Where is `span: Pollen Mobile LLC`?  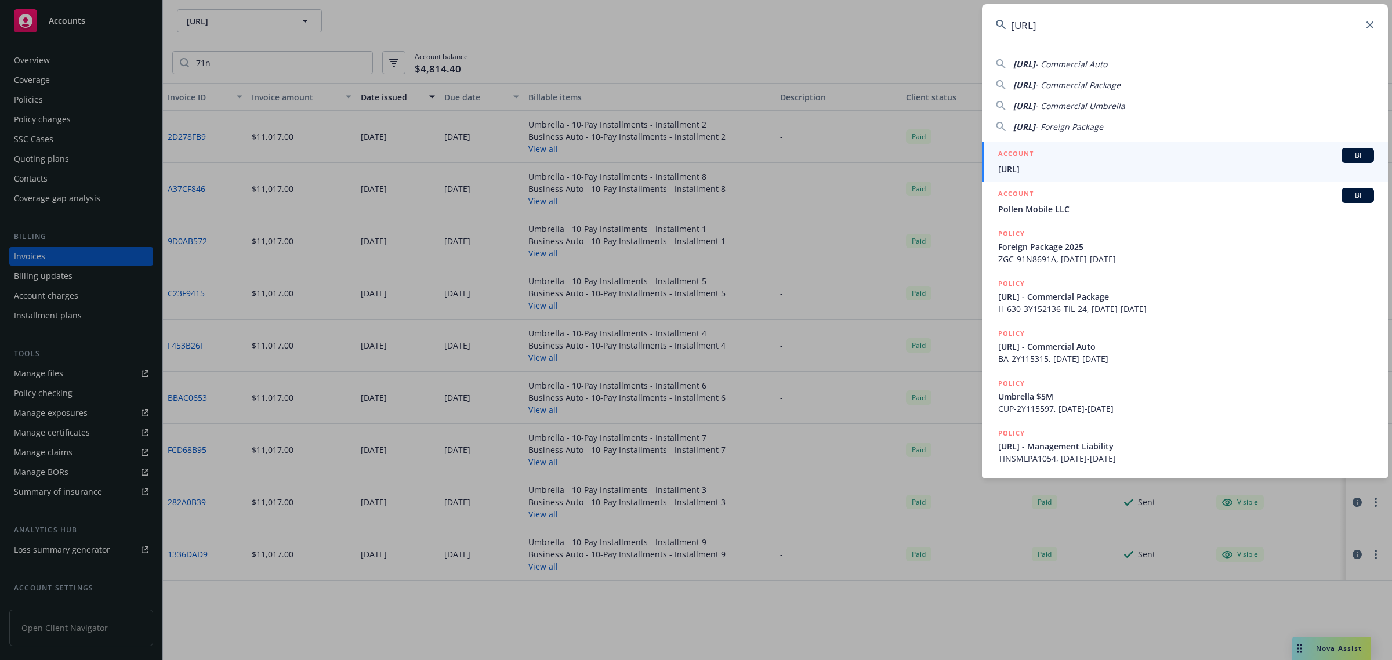
span: Pollen Mobile LLC is located at coordinates (1186, 209).